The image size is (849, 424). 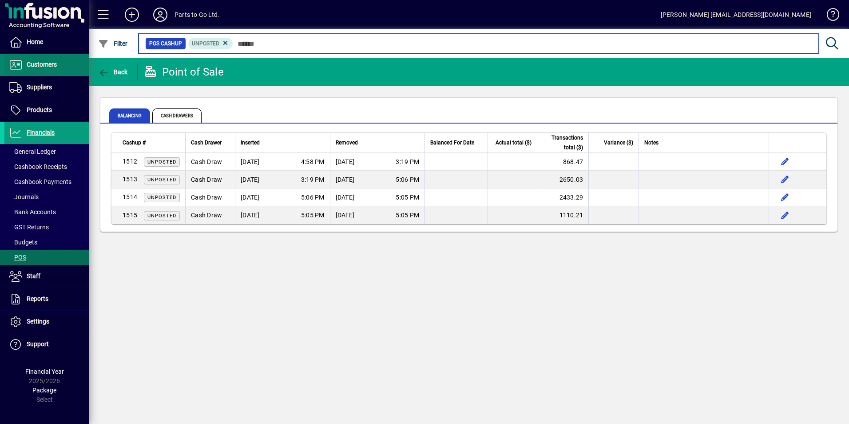 I want to click on span: Balancing, so click(x=130, y=116).